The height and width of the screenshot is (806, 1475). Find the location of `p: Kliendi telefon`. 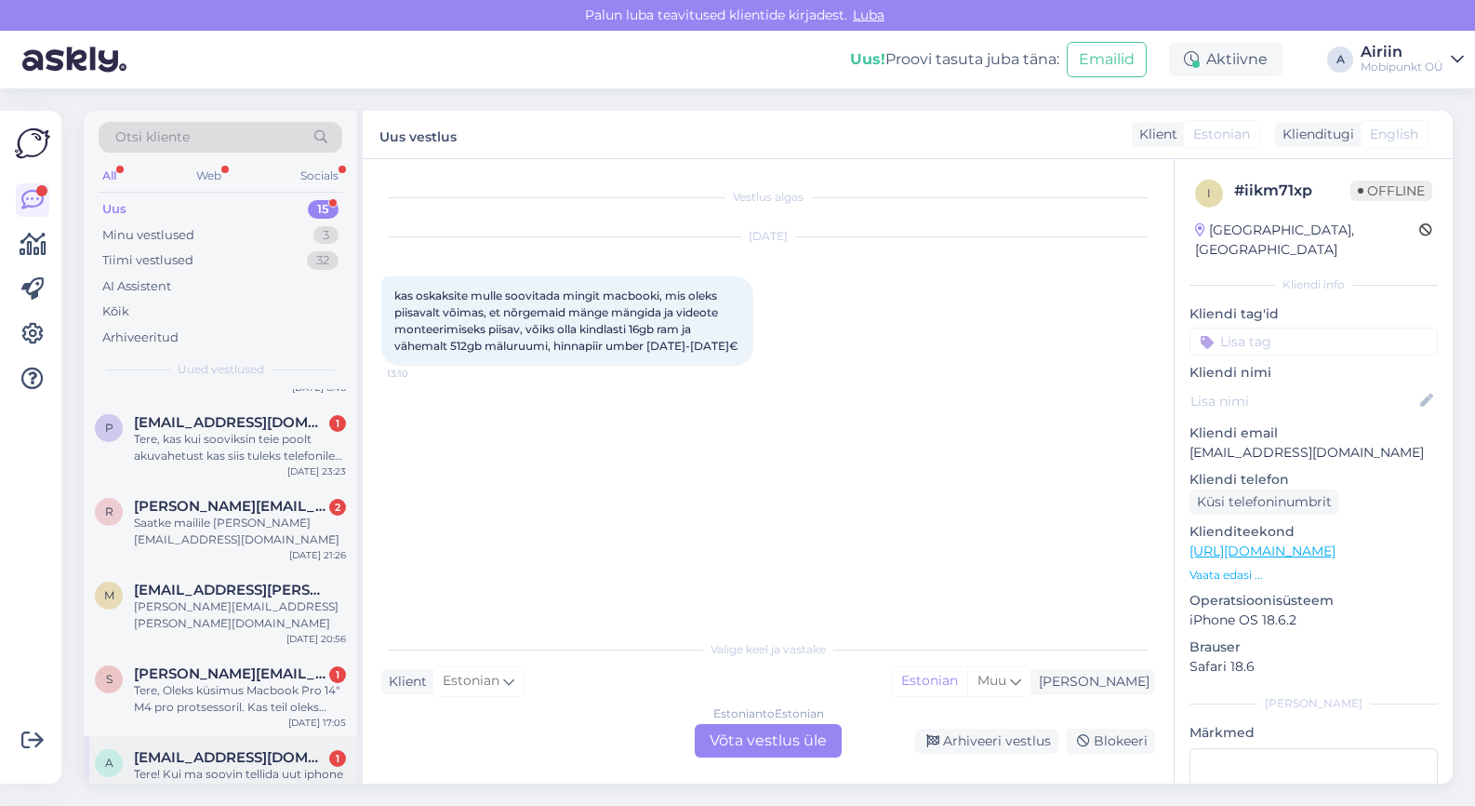

p: Kliendi telefon is located at coordinates (1313, 479).